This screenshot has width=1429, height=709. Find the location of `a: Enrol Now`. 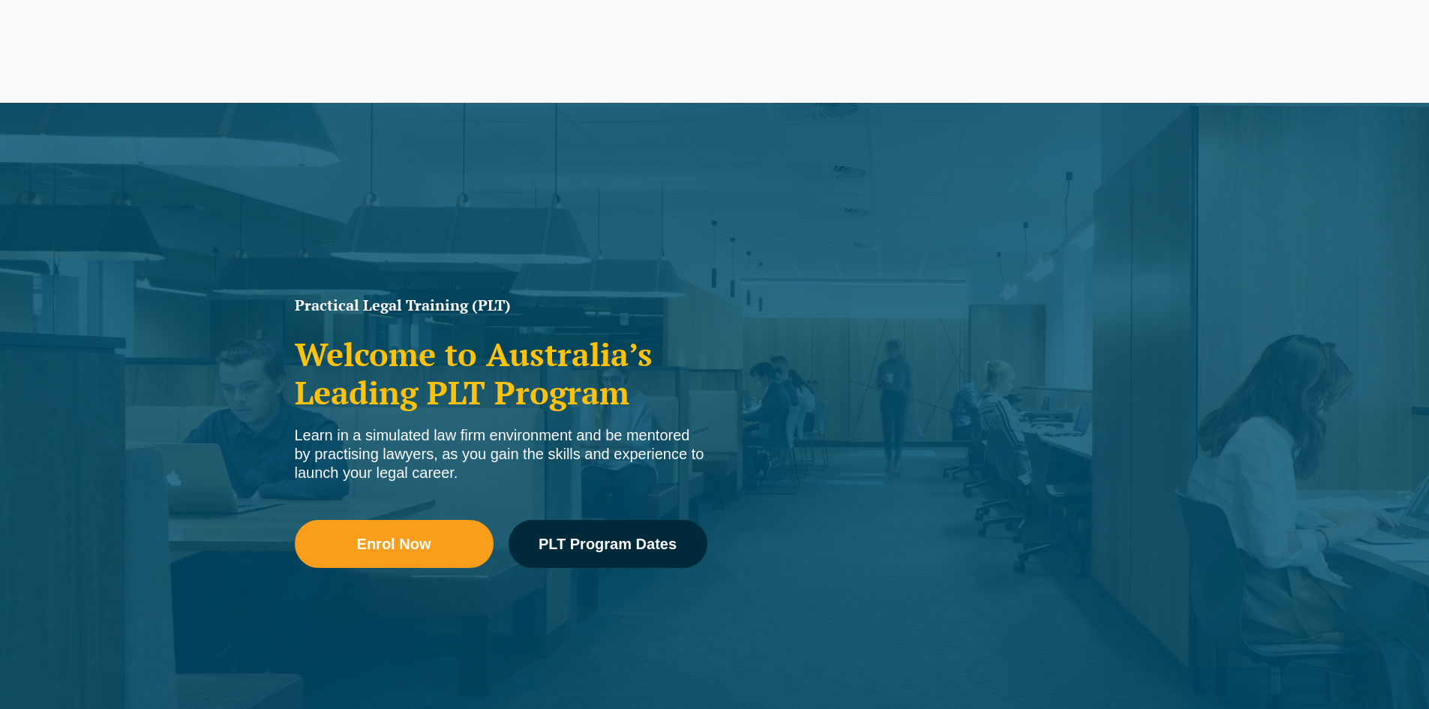

a: Enrol Now is located at coordinates (394, 544).